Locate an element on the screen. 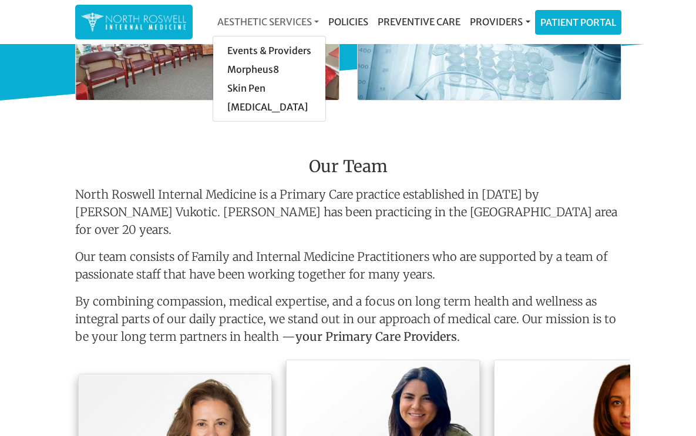 This screenshot has width=696, height=436. a: Morpheus8 is located at coordinates (269, 69).